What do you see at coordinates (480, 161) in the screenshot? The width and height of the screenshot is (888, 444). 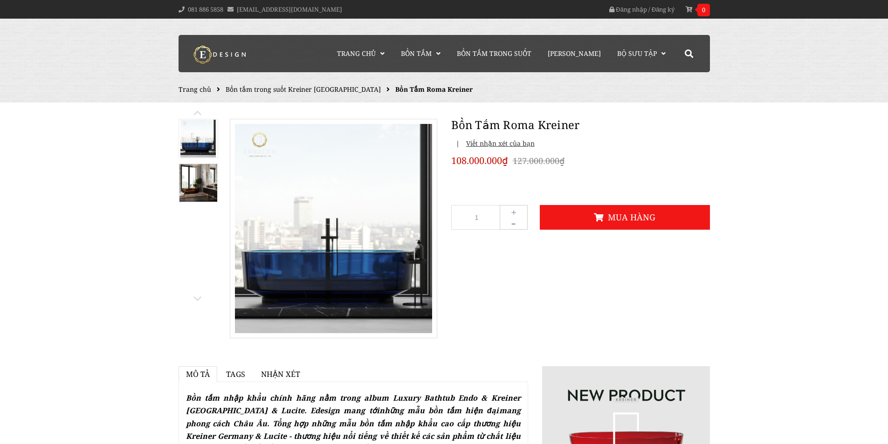 I see `span: 108.000.000₫` at bounding box center [480, 161].